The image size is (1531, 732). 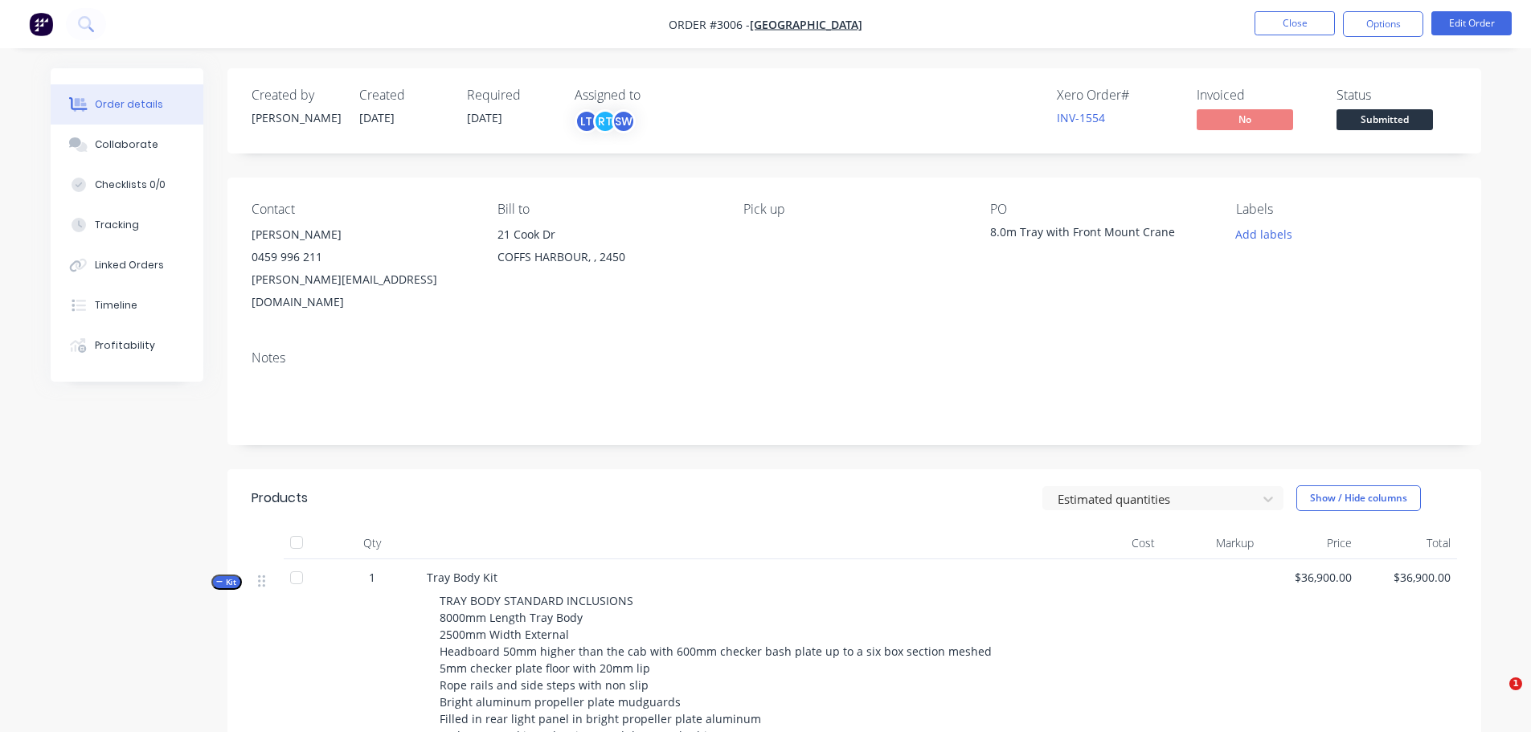 What do you see at coordinates (1100, 209) in the screenshot?
I see `div: PO` at bounding box center [1100, 209].